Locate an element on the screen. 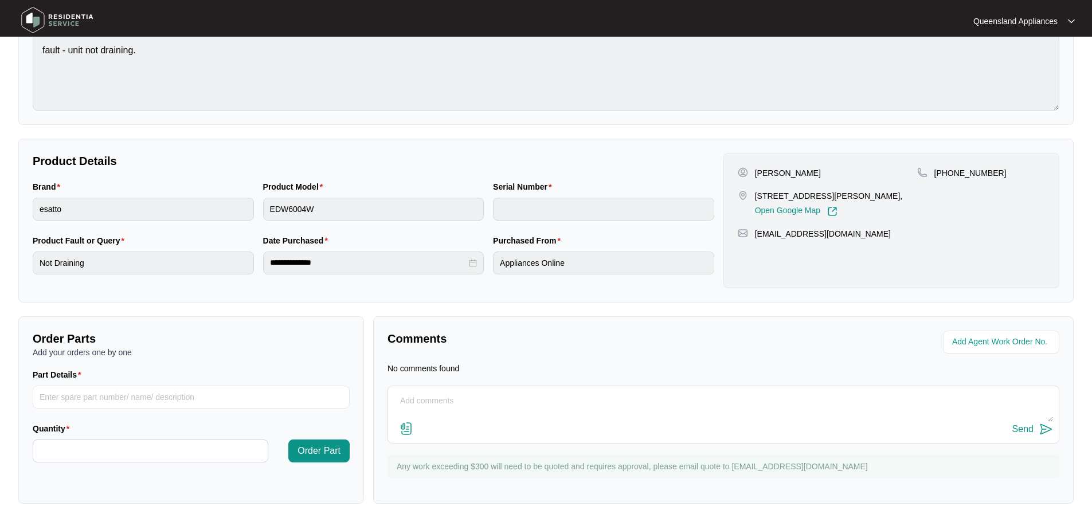 Image resolution: width=1092 pixels, height=522 pixels. input: Part Details is located at coordinates (191, 397).